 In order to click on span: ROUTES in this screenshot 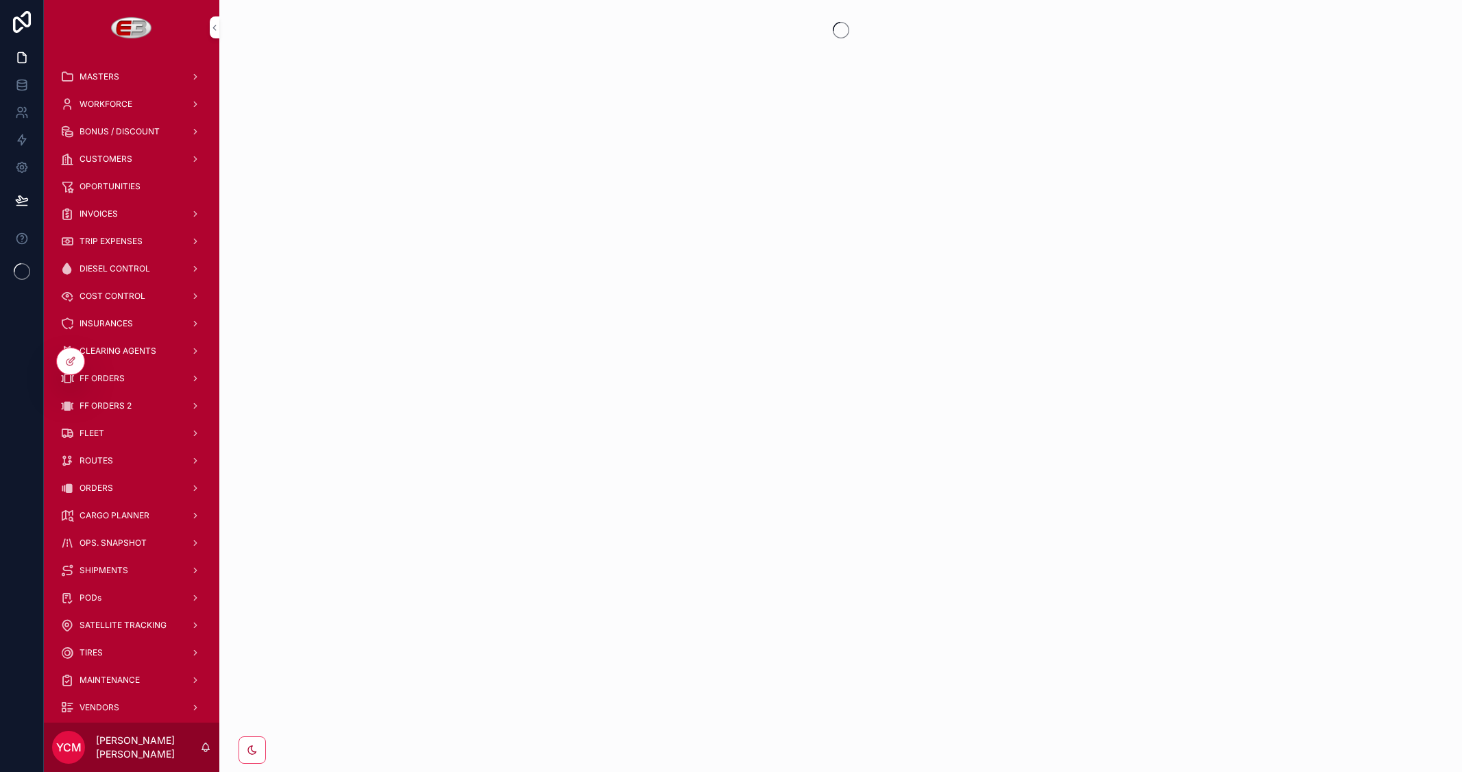, I will do `click(96, 460)`.